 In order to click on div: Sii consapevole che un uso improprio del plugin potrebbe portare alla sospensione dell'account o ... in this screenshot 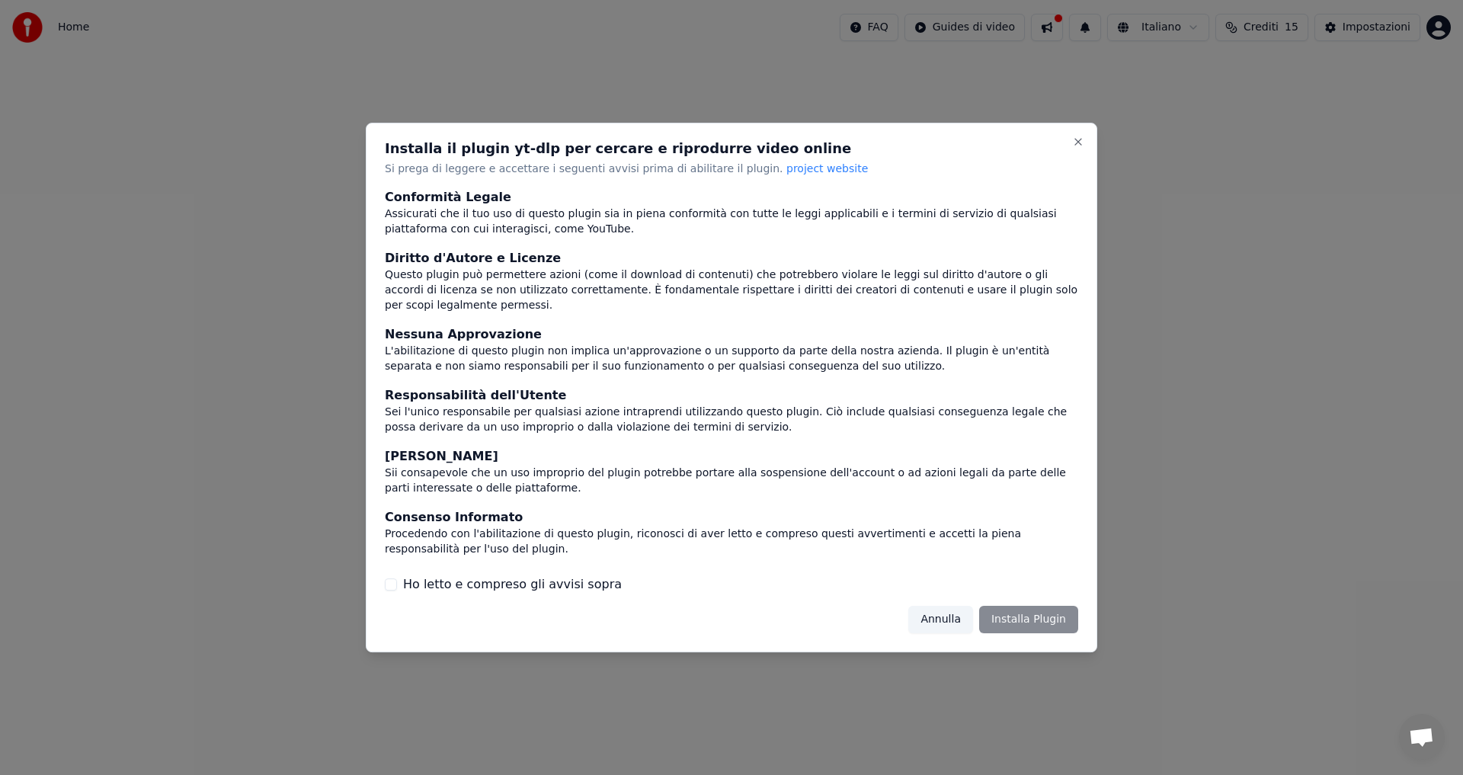, I will do `click(732, 481)`.